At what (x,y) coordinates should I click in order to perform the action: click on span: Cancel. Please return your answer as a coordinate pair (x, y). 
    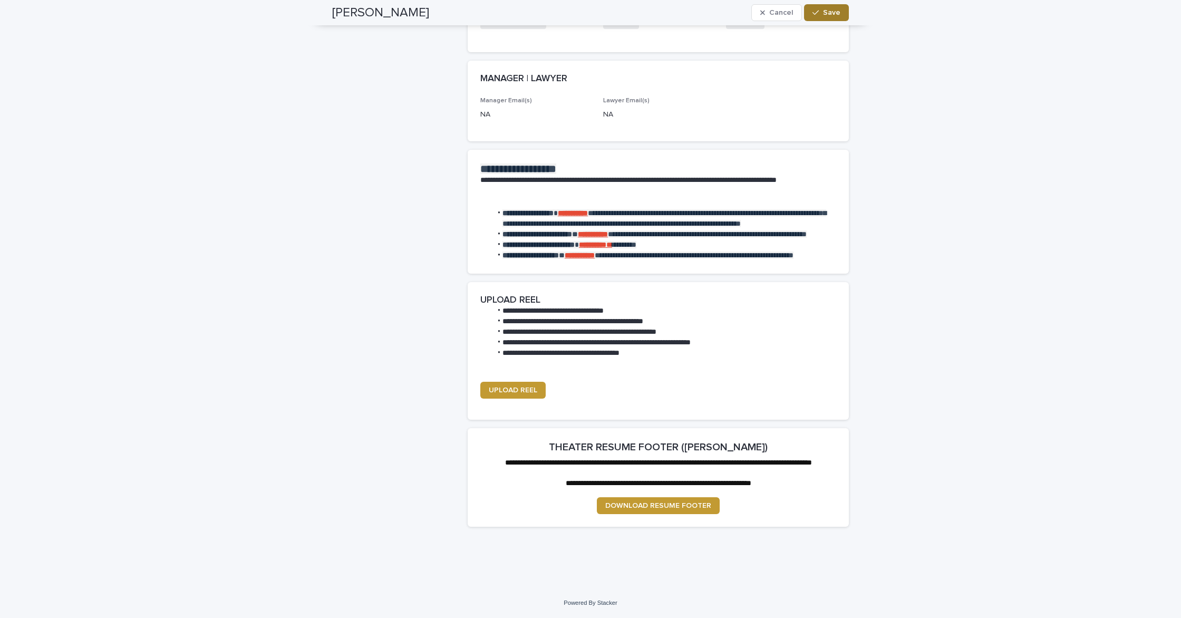
    Looking at the image, I should click on (781, 13).